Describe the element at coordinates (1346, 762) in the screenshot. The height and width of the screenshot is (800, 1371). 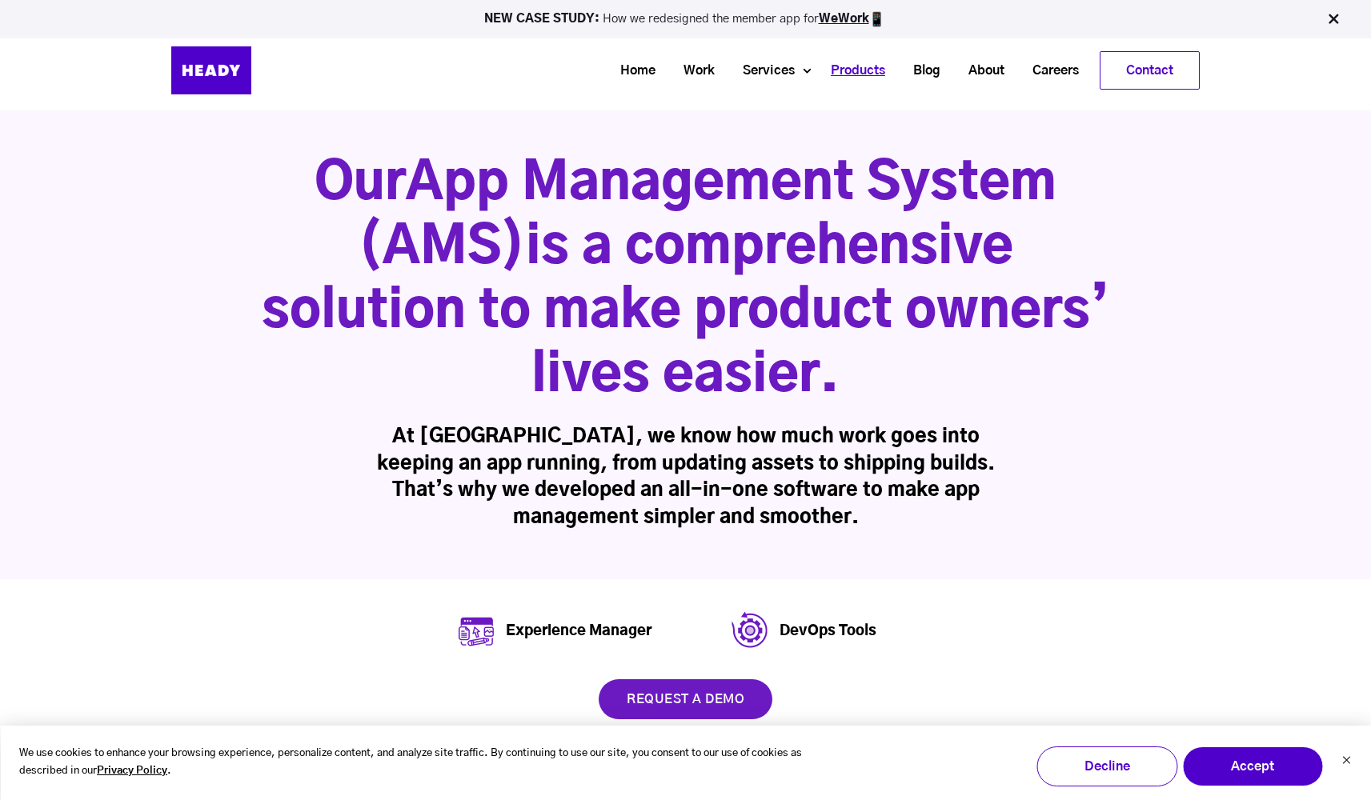
I see `button: Dismiss cookie banner` at that location.